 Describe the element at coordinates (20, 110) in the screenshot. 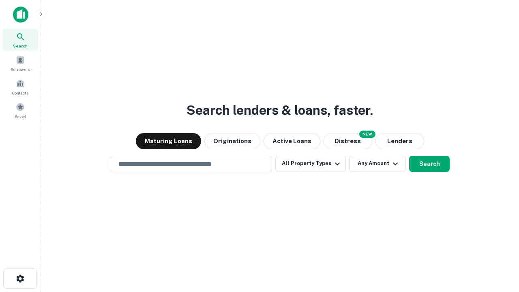

I see `a: Saved` at that location.